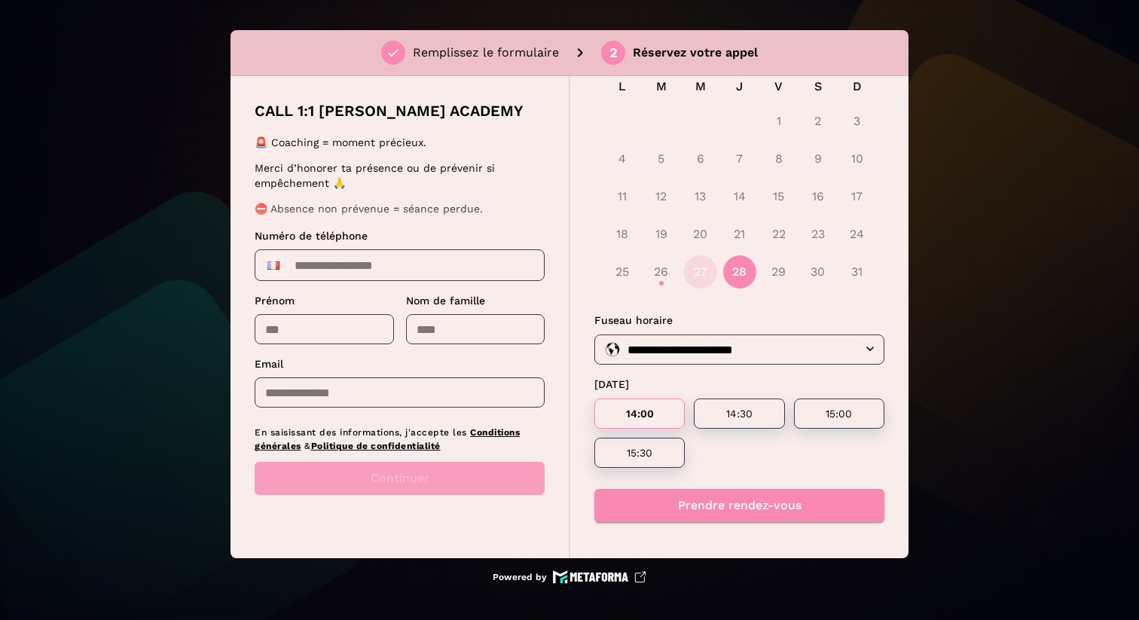 The width and height of the screenshot is (1139, 620). Describe the element at coordinates (613, 53) in the screenshot. I see `div: 2` at that location.